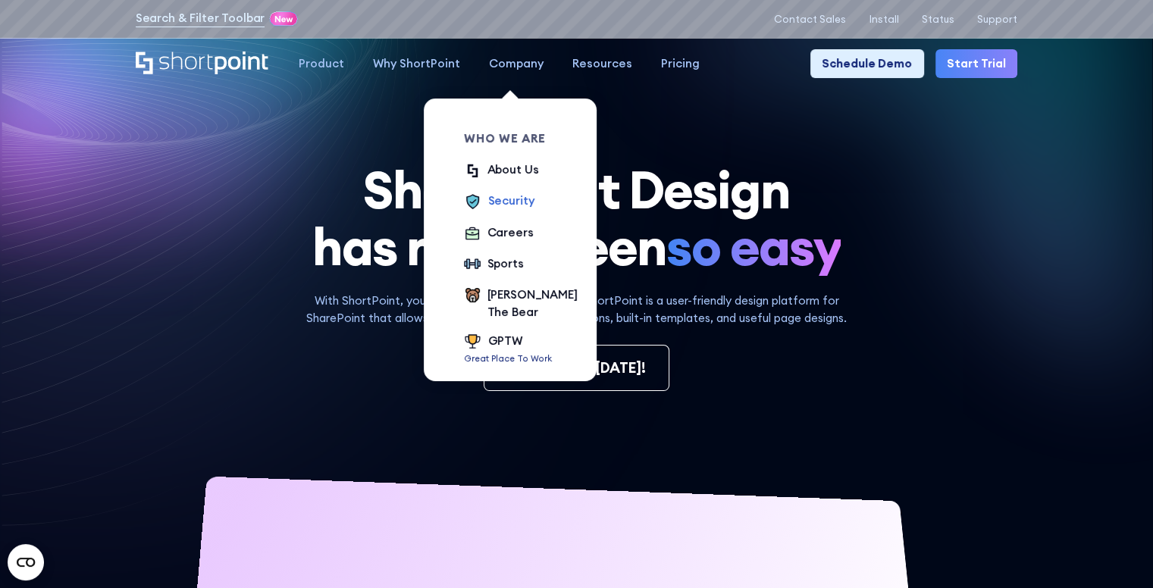  Describe the element at coordinates (200, 18) in the screenshot. I see `a: Search & Filter Toolbar` at that location.